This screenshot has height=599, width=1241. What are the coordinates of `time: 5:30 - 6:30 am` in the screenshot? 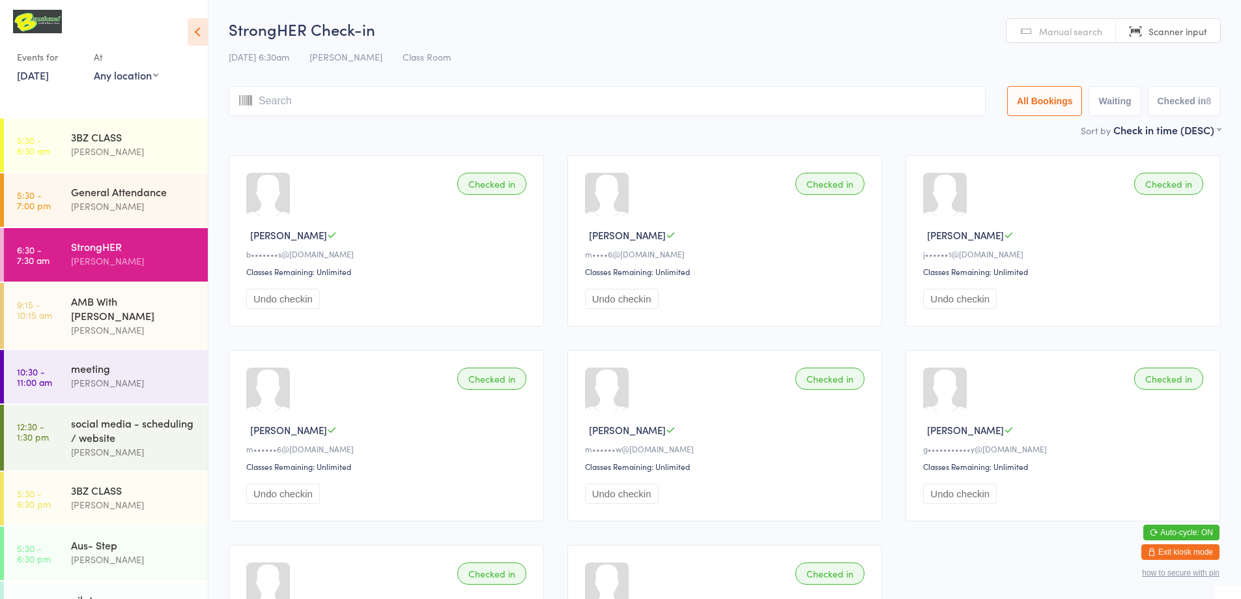 It's located at (33, 145).